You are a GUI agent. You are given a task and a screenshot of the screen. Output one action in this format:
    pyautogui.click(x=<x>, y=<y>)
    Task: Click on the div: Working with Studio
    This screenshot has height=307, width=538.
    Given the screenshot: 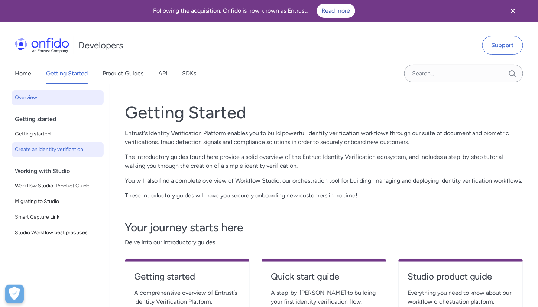 What is the action you would take?
    pyautogui.click(x=61, y=171)
    